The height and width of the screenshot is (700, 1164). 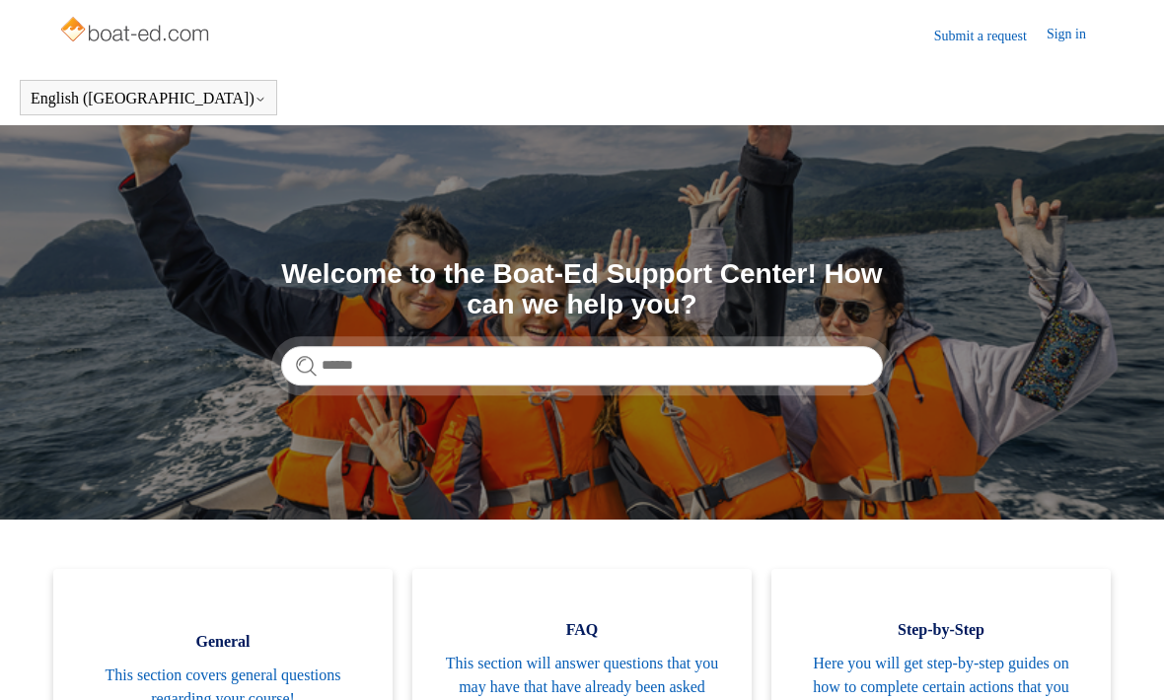 I want to click on div: Live chat, so click(x=1124, y=660).